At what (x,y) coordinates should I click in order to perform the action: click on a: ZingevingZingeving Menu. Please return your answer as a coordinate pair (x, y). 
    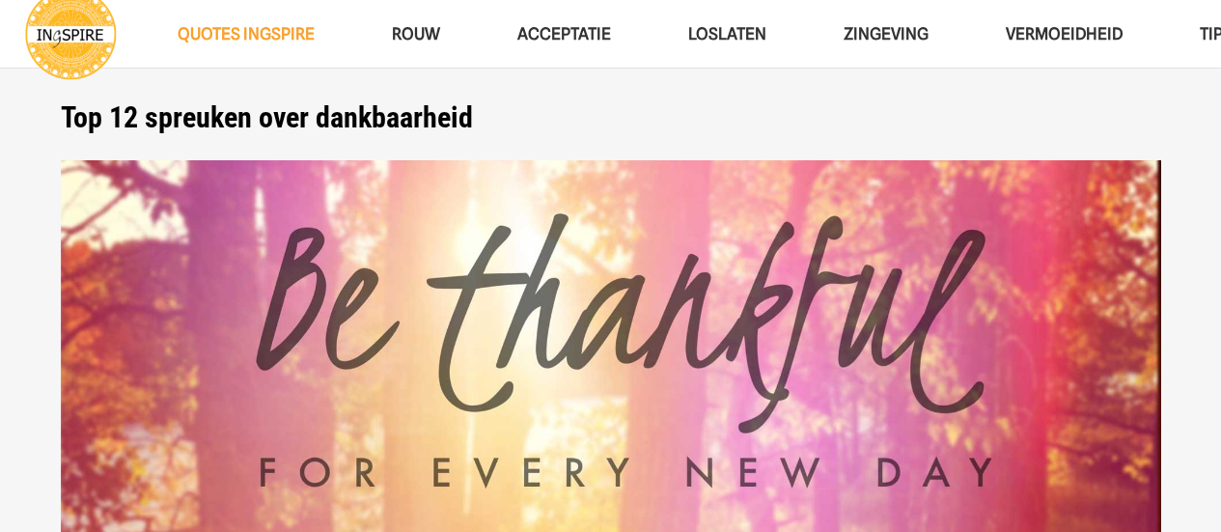
    Looking at the image, I should click on (886, 34).